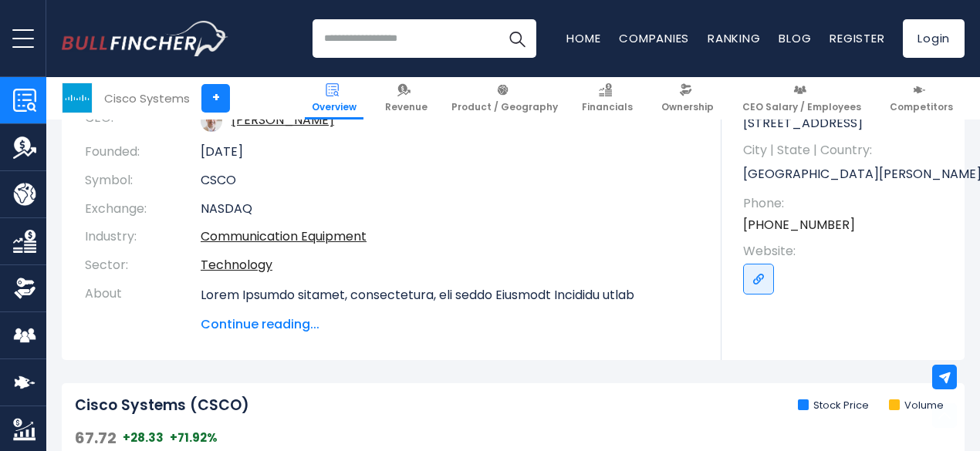 This screenshot has height=451, width=980. I want to click on span: Continue reading..., so click(449, 325).